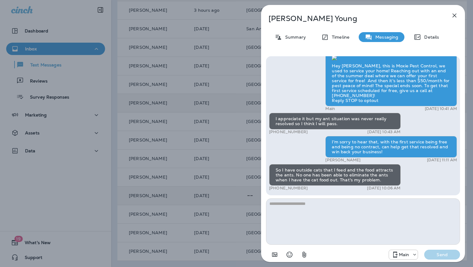 This screenshot has height=267, width=473. Describe the element at coordinates (391, 147) in the screenshot. I see `div: I'm sorry to hear that, with the first service being free and being no contract, can help get tha...` at that location.